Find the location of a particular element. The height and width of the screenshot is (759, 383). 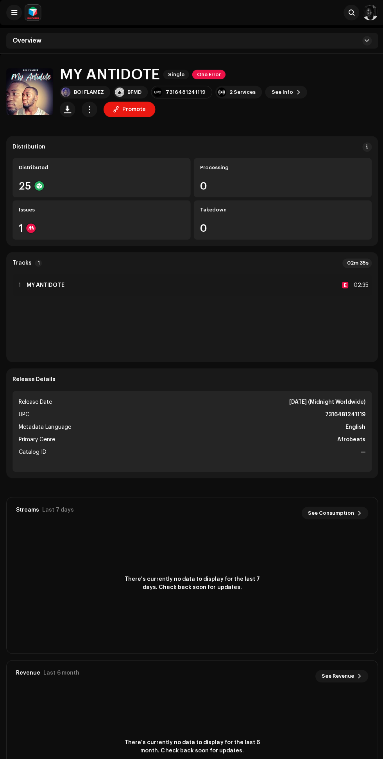

img: 6a0e87b1-5a54-44b5-a689-cc07bd42042f is located at coordinates (119, 92).